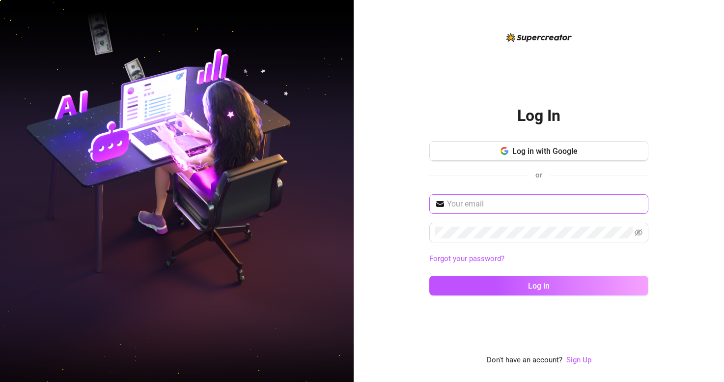  What do you see at coordinates (539, 151) in the screenshot?
I see `button: Log in with Google` at bounding box center [539, 151].